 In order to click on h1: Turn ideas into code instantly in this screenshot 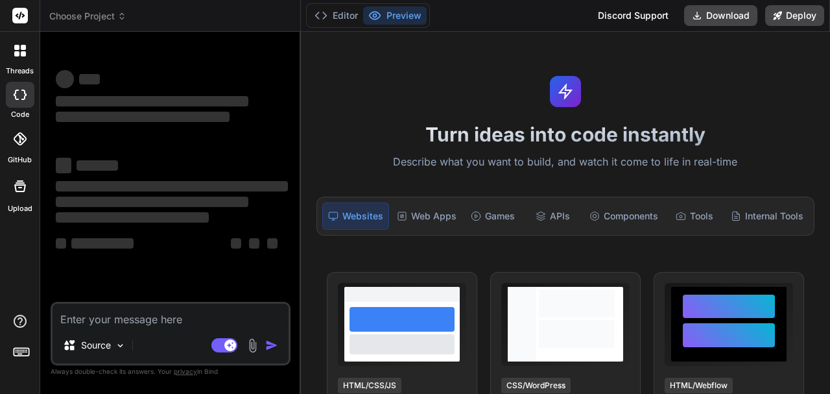, I will do `click(565, 134)`.